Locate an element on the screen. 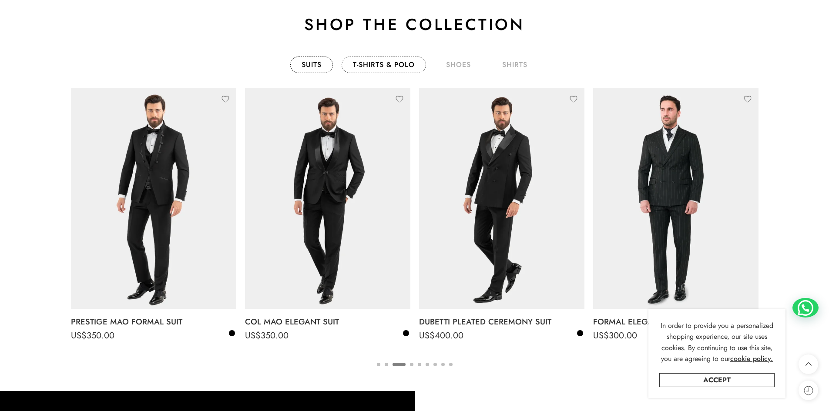  a: shirts is located at coordinates (515, 65).